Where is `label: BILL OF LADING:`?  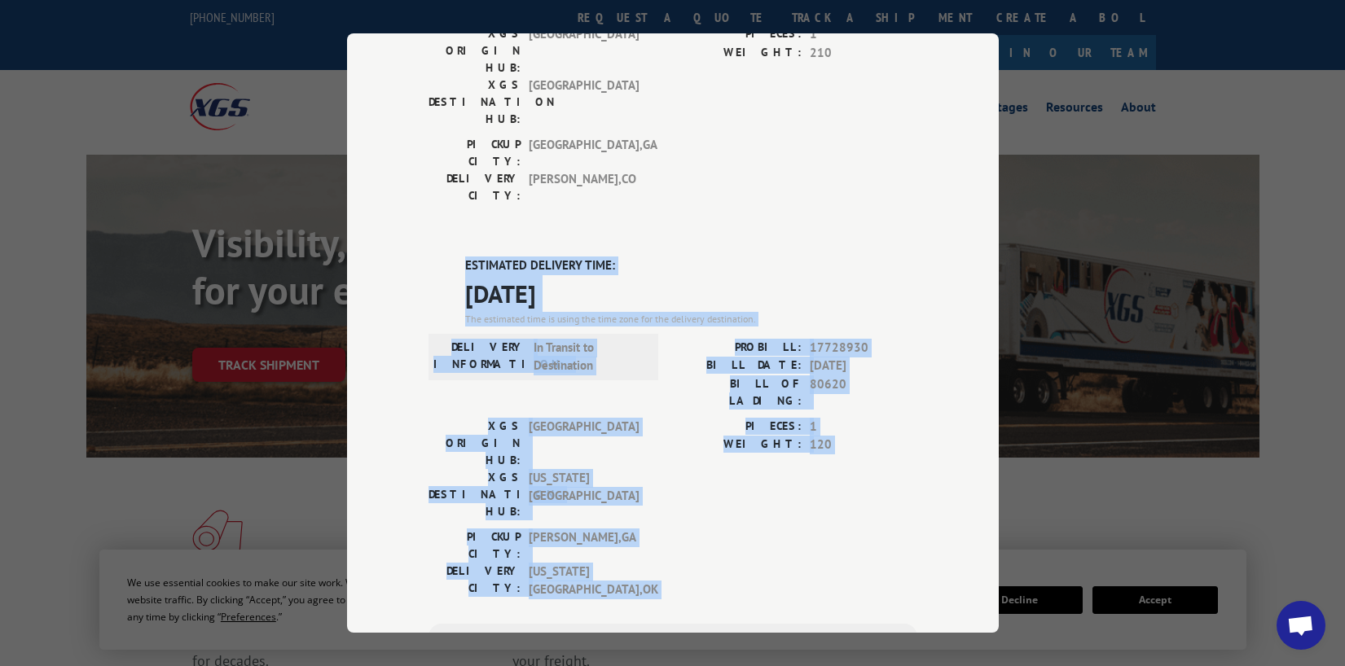 label: BILL OF LADING: is located at coordinates (737, 392).